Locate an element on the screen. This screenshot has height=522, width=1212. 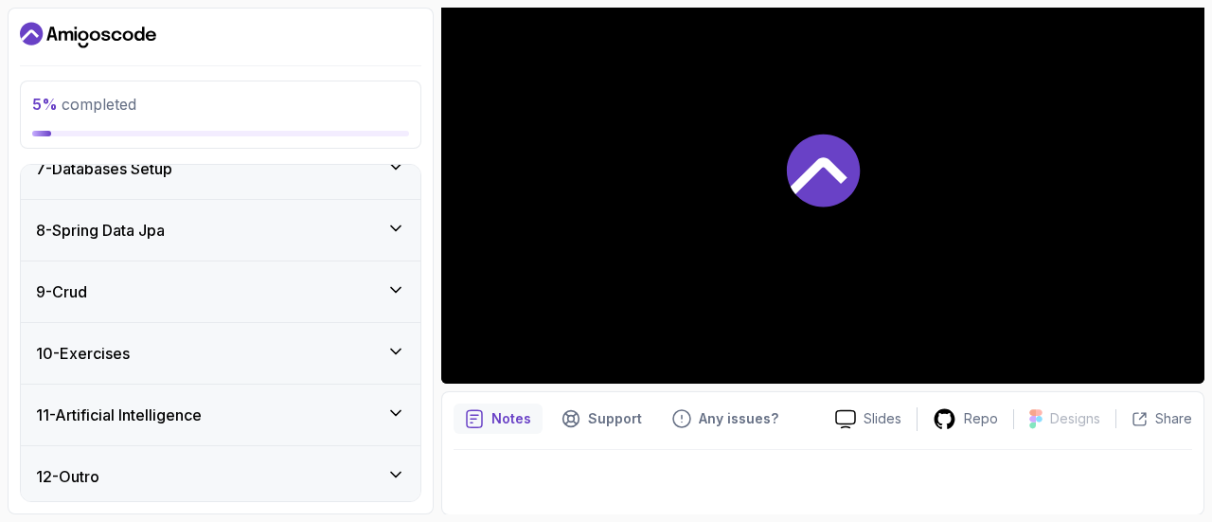
span: 5 % is located at coordinates (44, 104).